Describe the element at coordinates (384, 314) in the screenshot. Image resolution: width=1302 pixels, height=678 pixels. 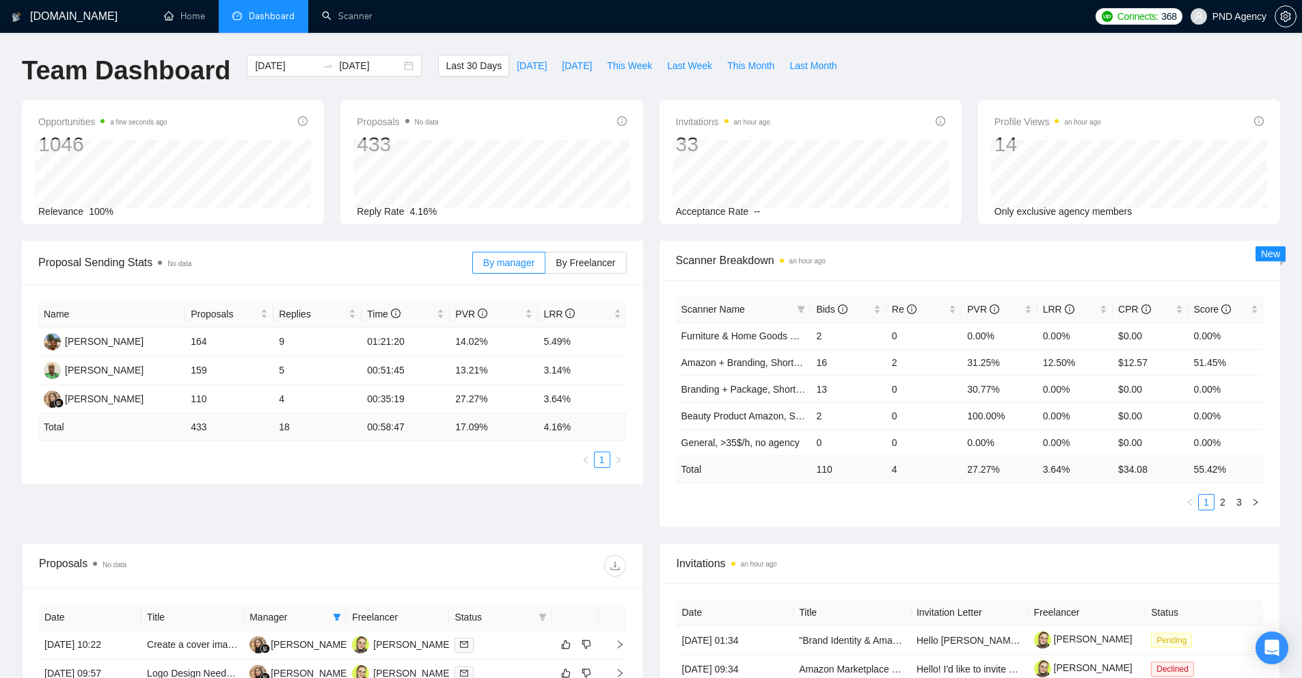
I see `span: Time` at that location.